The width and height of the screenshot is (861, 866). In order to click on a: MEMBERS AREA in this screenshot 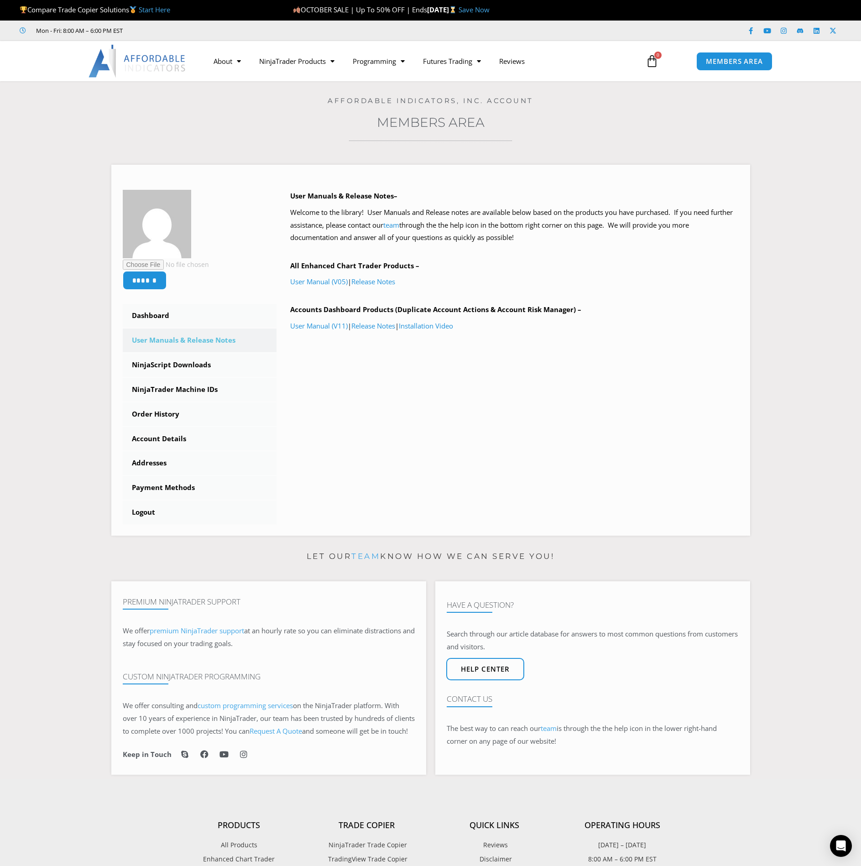, I will do `click(734, 61)`.